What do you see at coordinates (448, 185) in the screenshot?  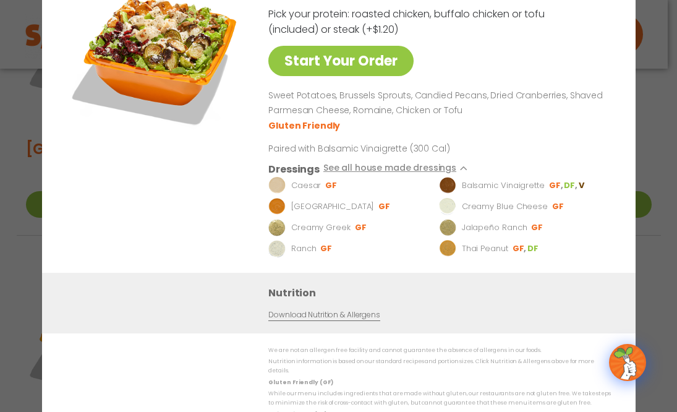 I see `img: Dressing preview image for Balsamic Vinaigrette` at bounding box center [448, 185].